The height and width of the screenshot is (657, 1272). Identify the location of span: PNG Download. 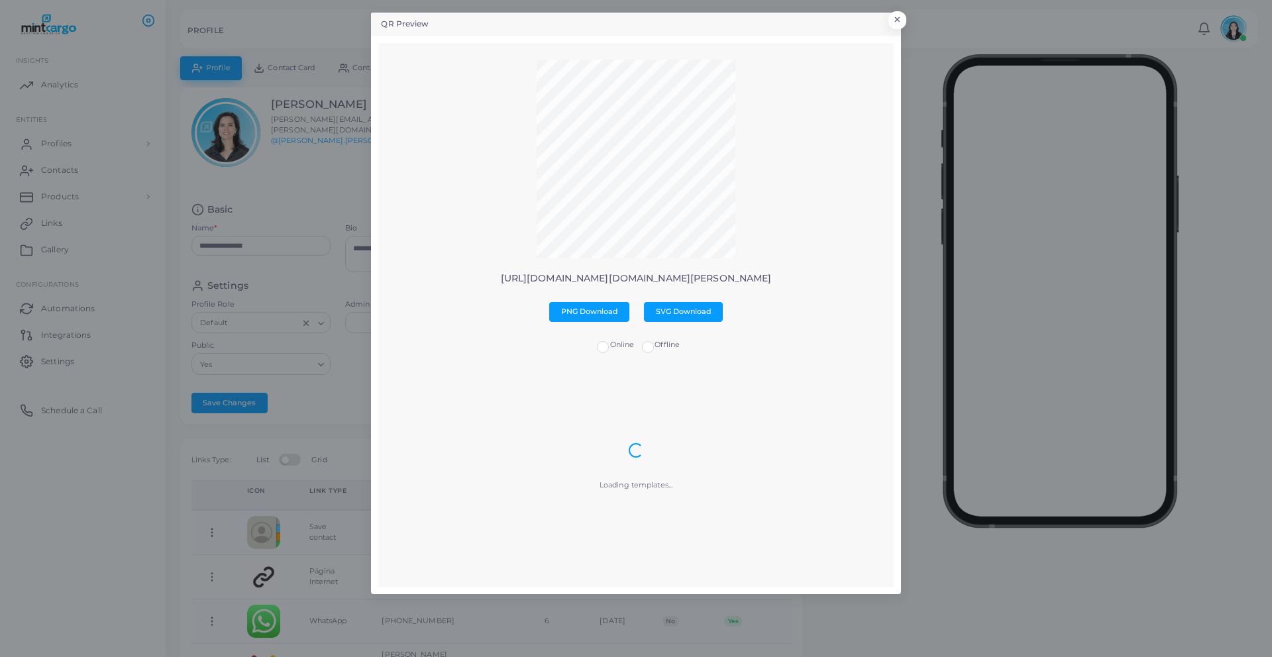
(590, 311).